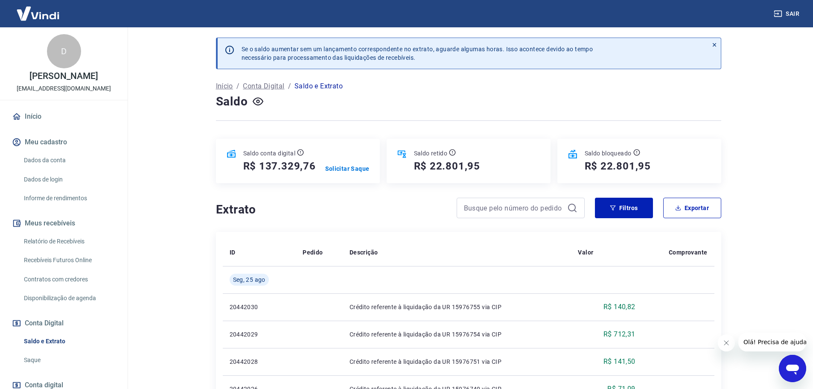 The height and width of the screenshot is (389, 813). Describe the element at coordinates (69, 241) in the screenshot. I see `a: Relatório de Recebíveis` at that location.